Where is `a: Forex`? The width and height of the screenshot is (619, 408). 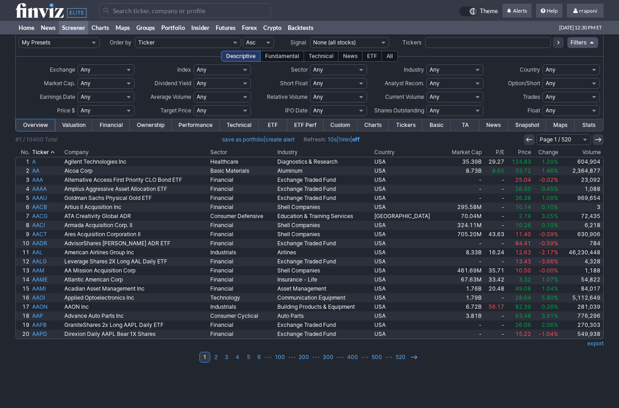 a: Forex is located at coordinates (249, 28).